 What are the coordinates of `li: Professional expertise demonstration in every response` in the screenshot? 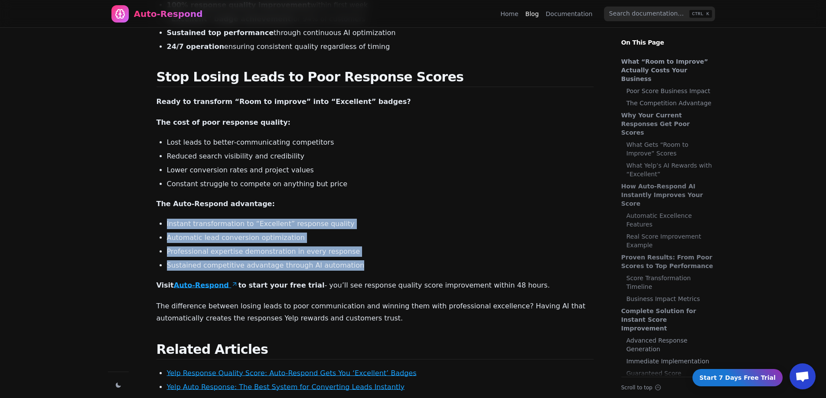 It's located at (380, 252).